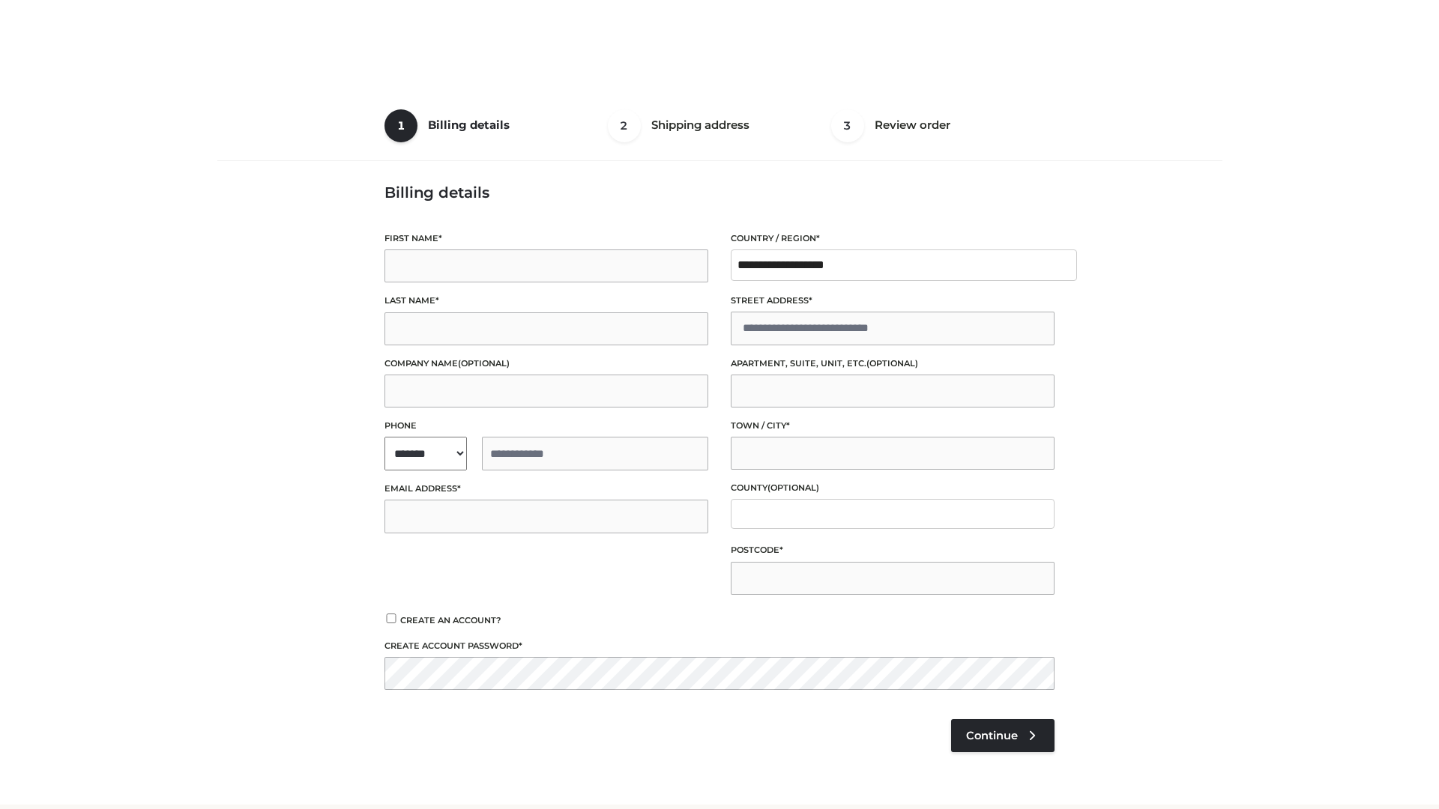 The height and width of the screenshot is (809, 1439). What do you see at coordinates (468, 124) in the screenshot?
I see `span: Billing details` at bounding box center [468, 124].